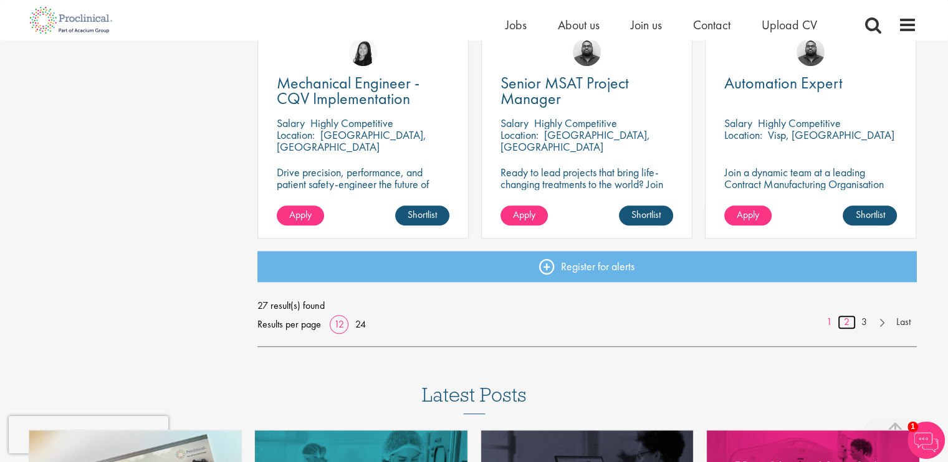 This screenshot has width=948, height=462. Describe the element at coordinates (789, 25) in the screenshot. I see `a: Upload CV` at that location.